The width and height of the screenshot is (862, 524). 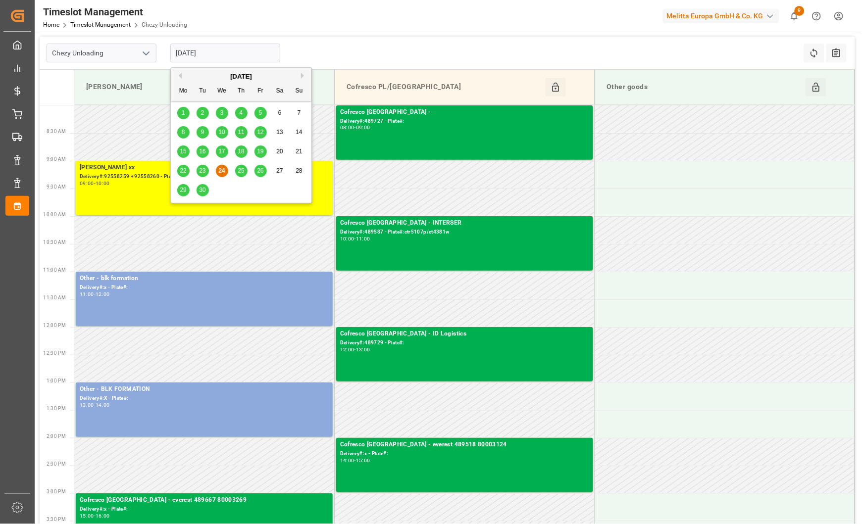 I want to click on div: Choose Thursday, September 18th, 2025, so click(x=241, y=151).